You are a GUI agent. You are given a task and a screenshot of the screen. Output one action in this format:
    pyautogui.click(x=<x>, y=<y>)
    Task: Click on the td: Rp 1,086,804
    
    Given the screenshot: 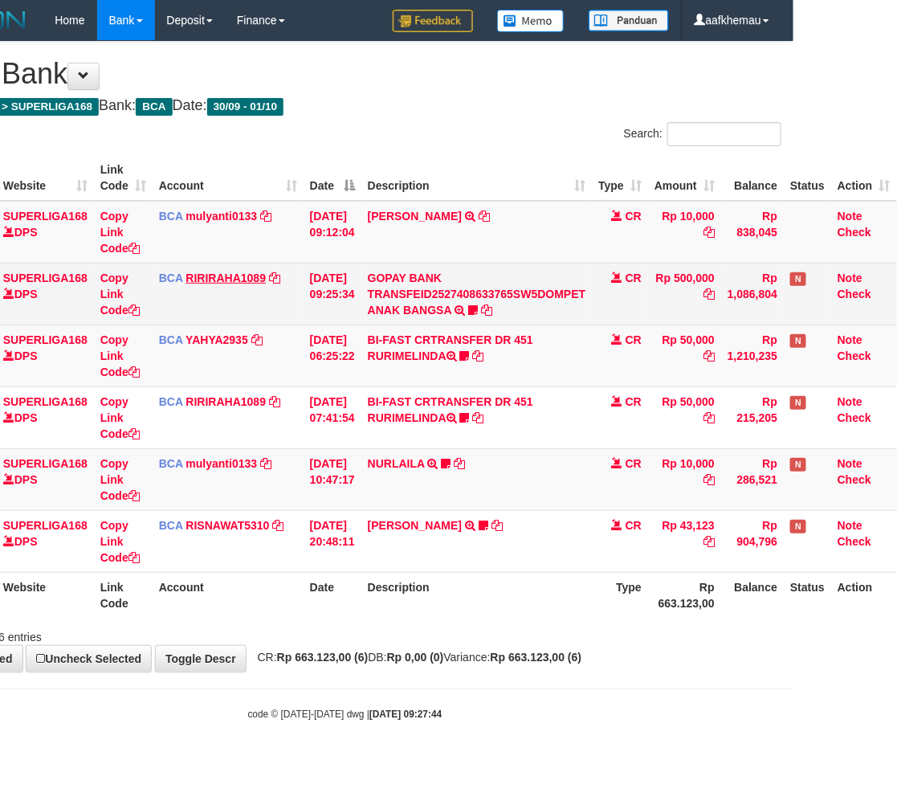 What is the action you would take?
    pyautogui.click(x=753, y=293)
    